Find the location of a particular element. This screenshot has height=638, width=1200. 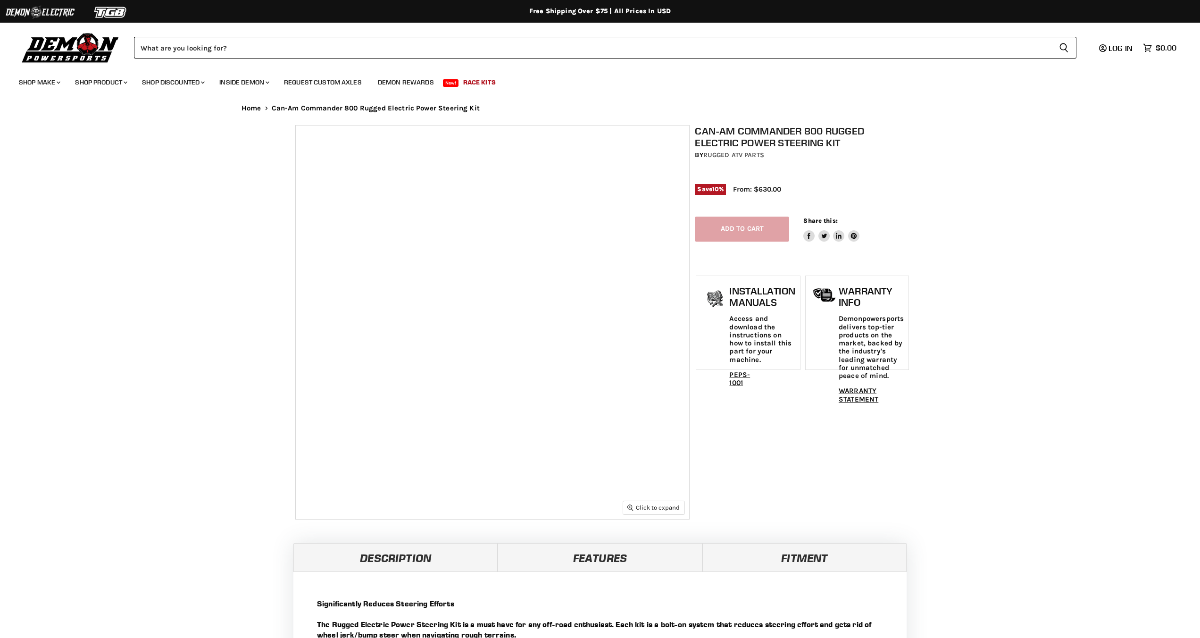

a: Fitment is located at coordinates (804, 557).